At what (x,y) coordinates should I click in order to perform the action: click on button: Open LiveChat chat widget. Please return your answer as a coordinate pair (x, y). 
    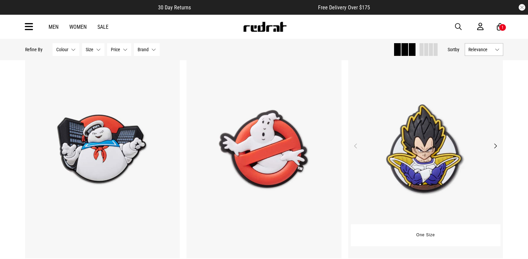
    Looking at the image, I should click on (15, 13).